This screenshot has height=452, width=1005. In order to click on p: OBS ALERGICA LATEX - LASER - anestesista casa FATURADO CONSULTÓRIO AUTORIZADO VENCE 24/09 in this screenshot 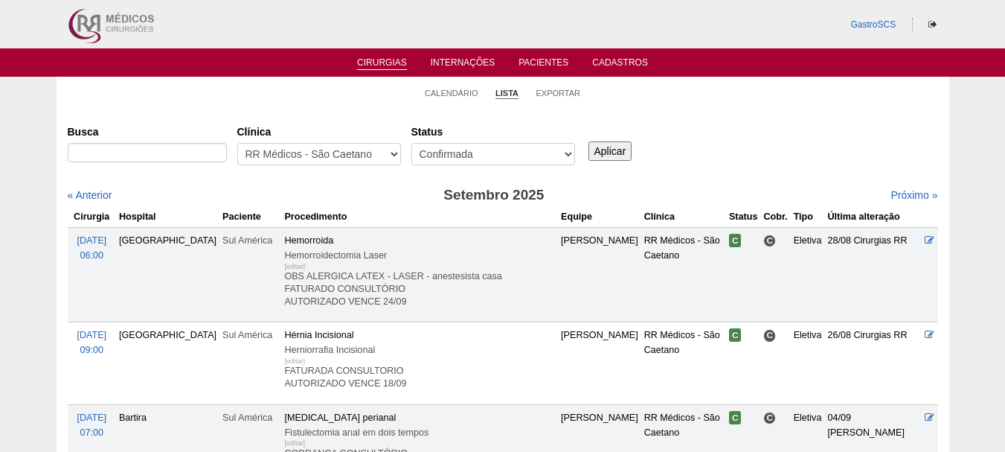, I will do `click(420, 289)`.